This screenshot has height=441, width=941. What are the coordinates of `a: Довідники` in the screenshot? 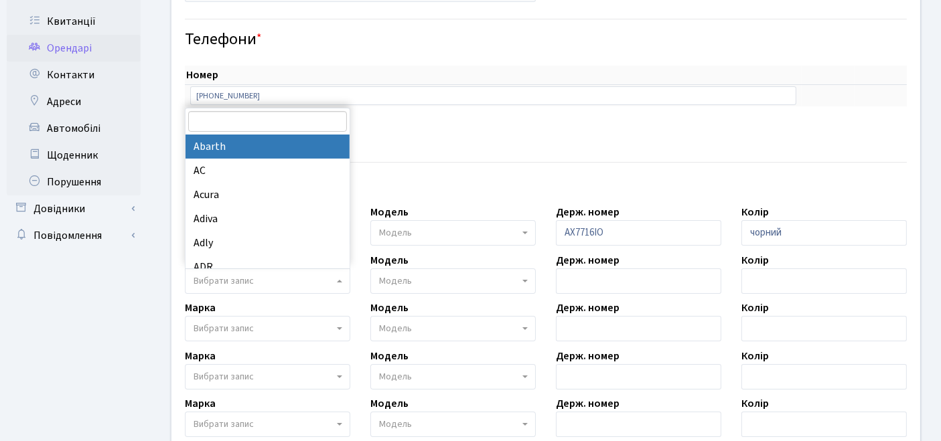 It's located at (74, 209).